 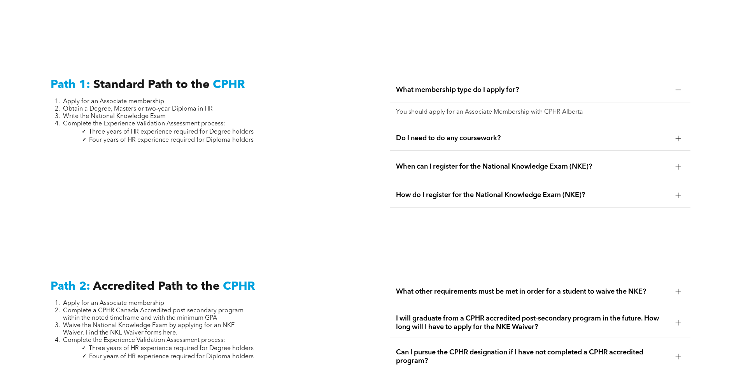 I want to click on span: Accredited Path to the, so click(x=156, y=286).